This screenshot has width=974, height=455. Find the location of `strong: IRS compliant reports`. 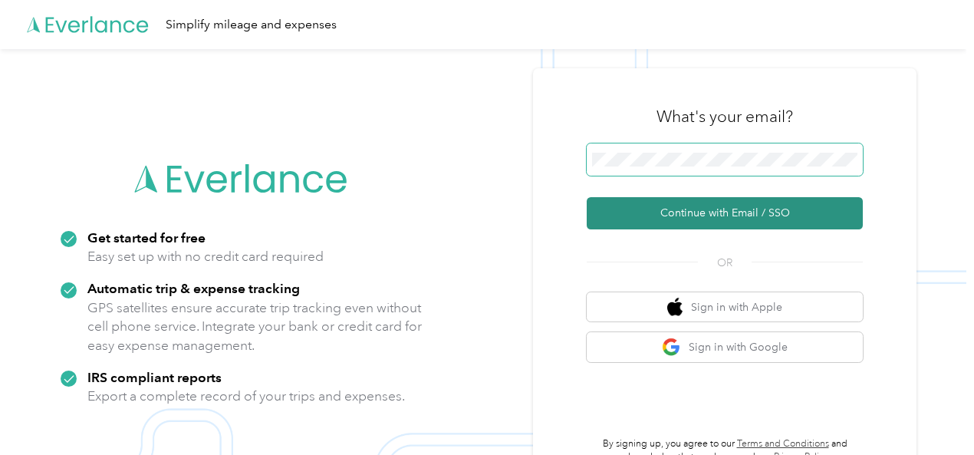

strong: IRS compliant reports is located at coordinates (154, 377).